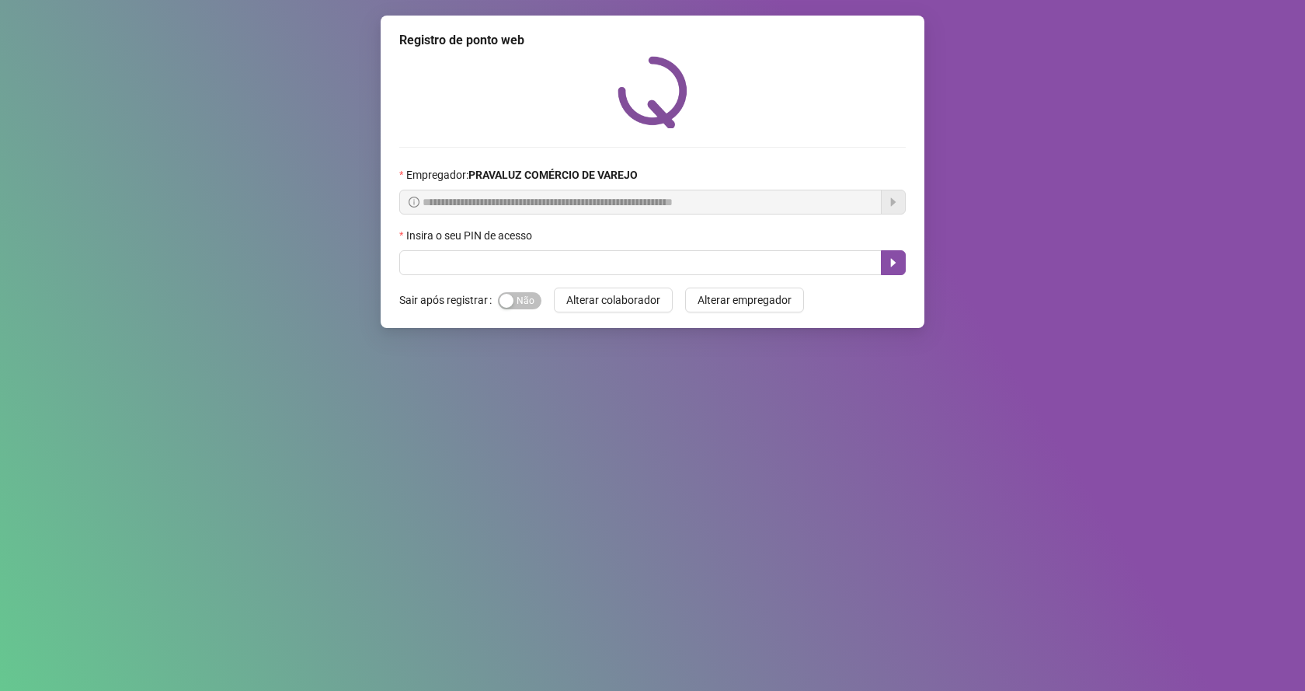 This screenshot has height=691, width=1305. Describe the element at coordinates (744, 300) in the screenshot. I see `span: Alterar empregador` at that location.